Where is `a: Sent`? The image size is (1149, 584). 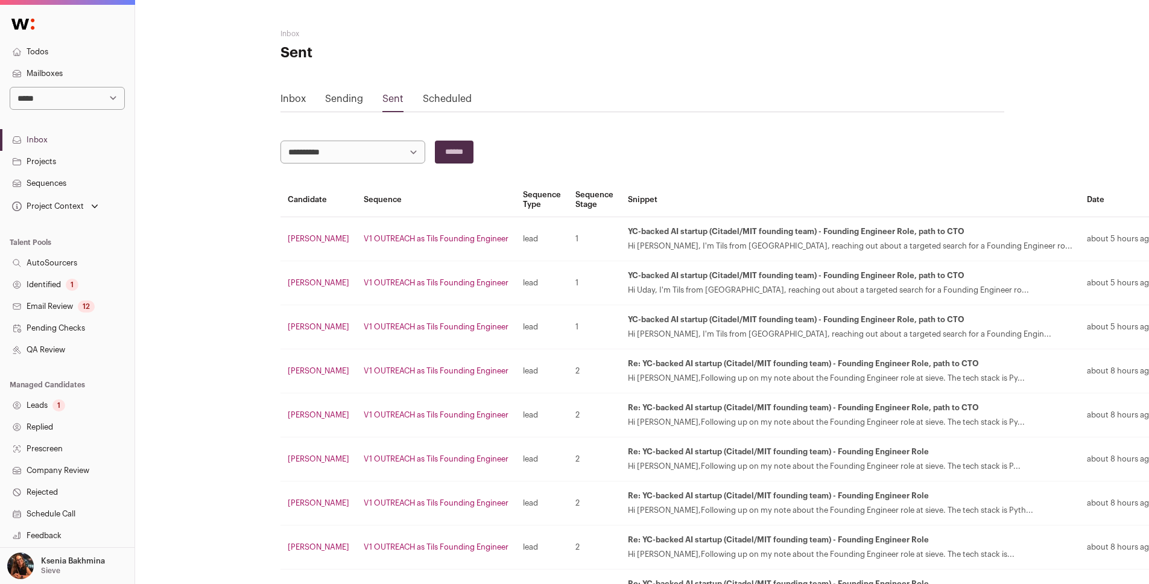
a: Sent is located at coordinates (393, 99).